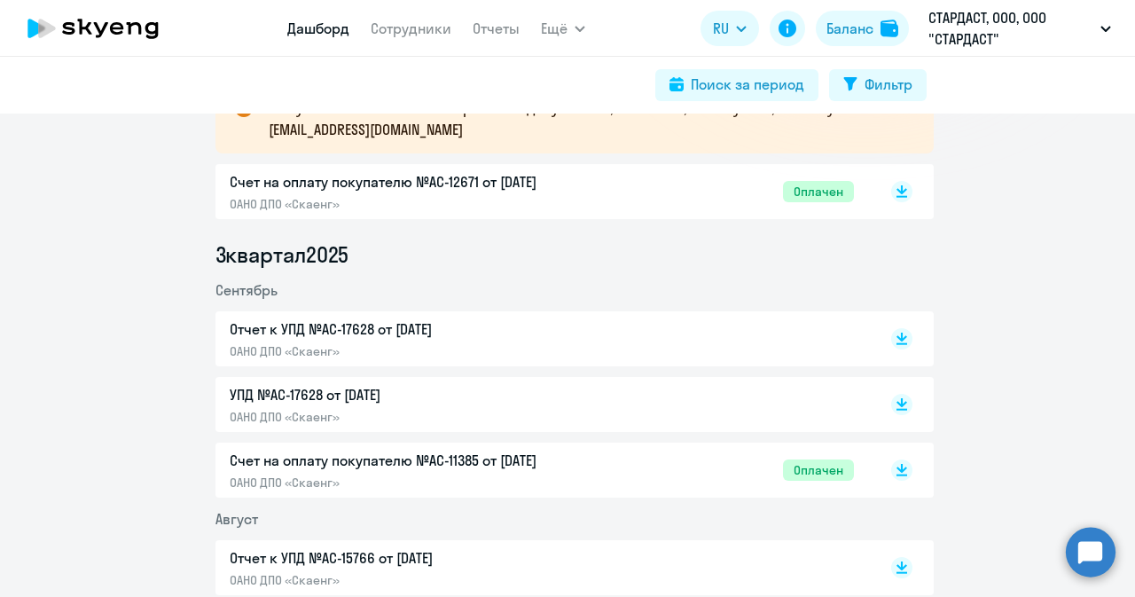 This screenshot has width=1135, height=597. Describe the element at coordinates (889, 28) in the screenshot. I see `img: balance` at that location.